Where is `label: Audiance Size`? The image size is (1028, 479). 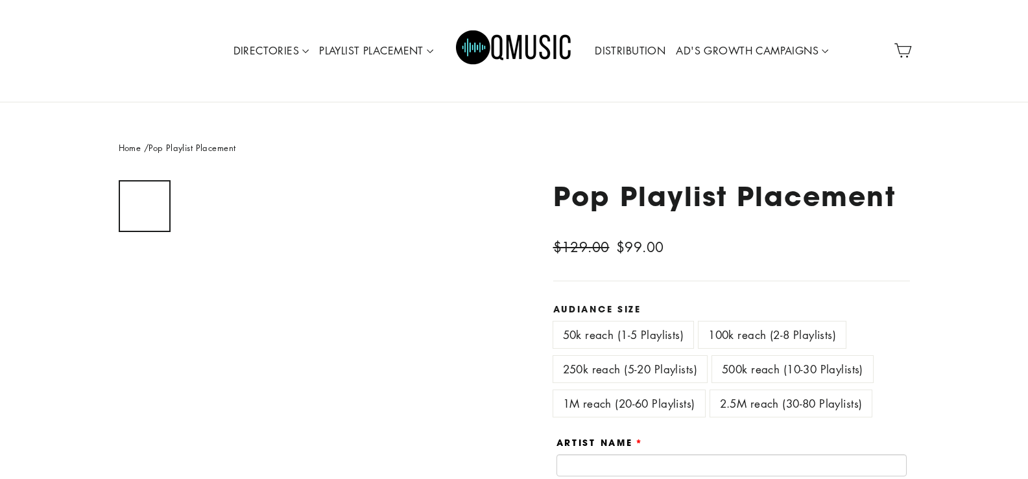
label: Audiance Size is located at coordinates (732, 309).